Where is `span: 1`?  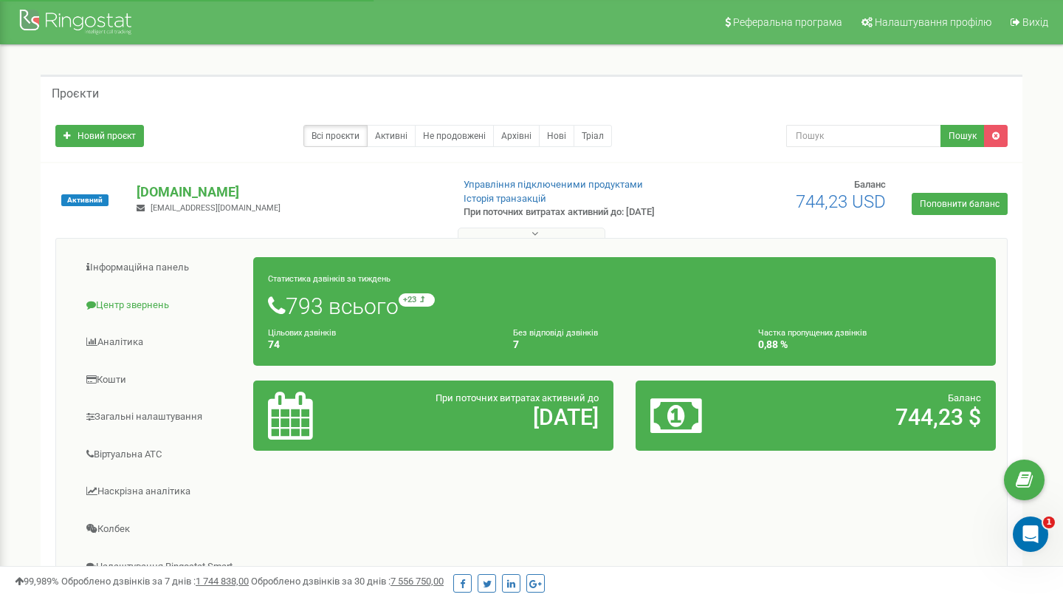 span: 1 is located at coordinates (1049, 522).